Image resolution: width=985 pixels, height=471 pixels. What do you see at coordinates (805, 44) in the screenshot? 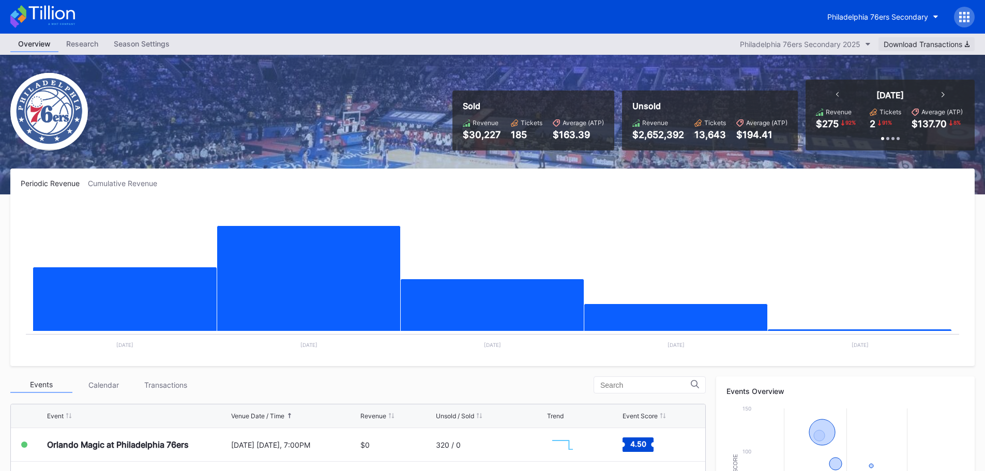
I see `button: Philadelphia 76ers Secondary 2025` at bounding box center [805, 44].